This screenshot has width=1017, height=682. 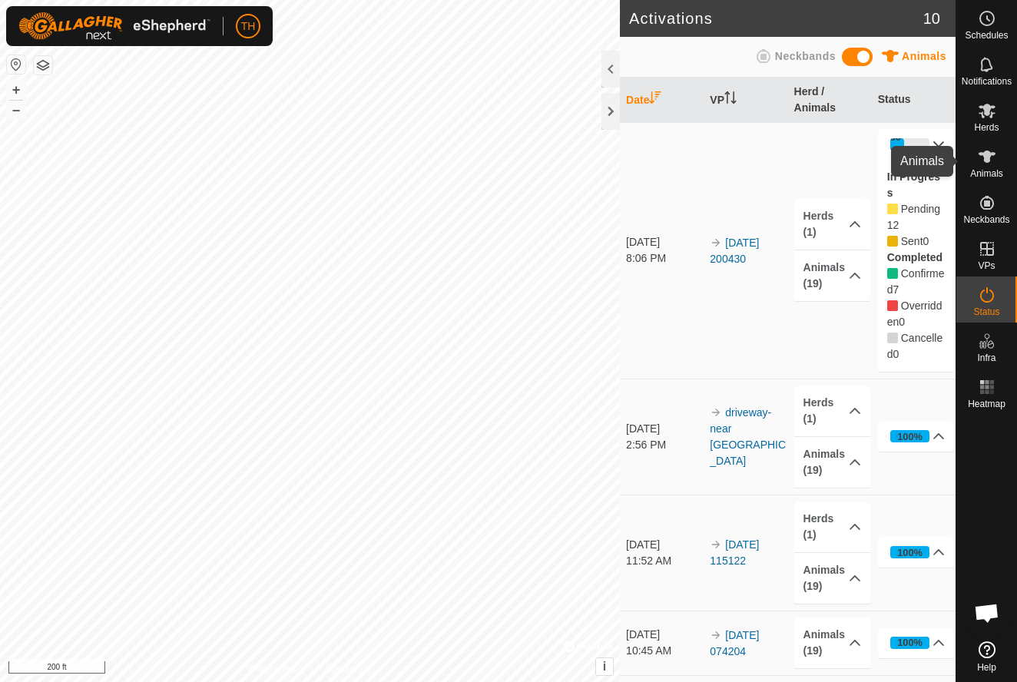 What do you see at coordinates (893, 338) in the screenshot?
I see `i: 0 Cancelled` at bounding box center [893, 338].